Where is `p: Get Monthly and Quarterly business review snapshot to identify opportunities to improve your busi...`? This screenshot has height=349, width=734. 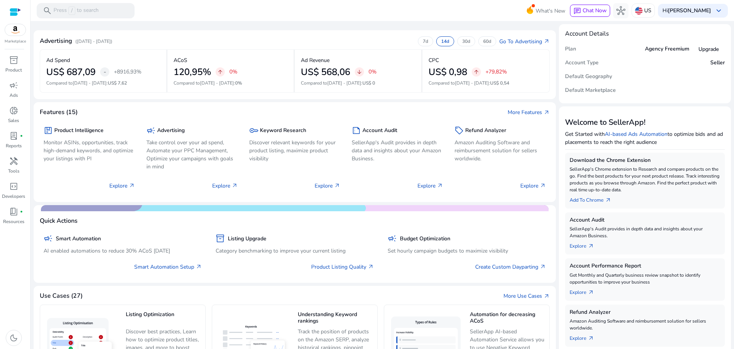 p: Get Monthly and Quarterly business review snapshot to identify opportunities to improve your busi... is located at coordinates (645, 278).